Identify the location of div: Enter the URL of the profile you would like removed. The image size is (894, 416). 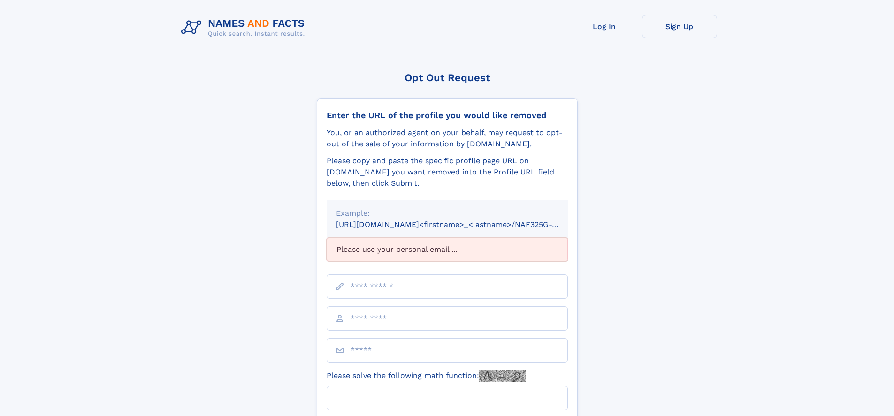
(447, 116).